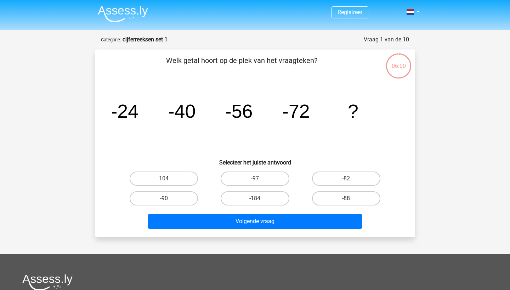 The height and width of the screenshot is (290, 510). I want to click on h6: Selecteer het juiste antwoord, so click(255, 160).